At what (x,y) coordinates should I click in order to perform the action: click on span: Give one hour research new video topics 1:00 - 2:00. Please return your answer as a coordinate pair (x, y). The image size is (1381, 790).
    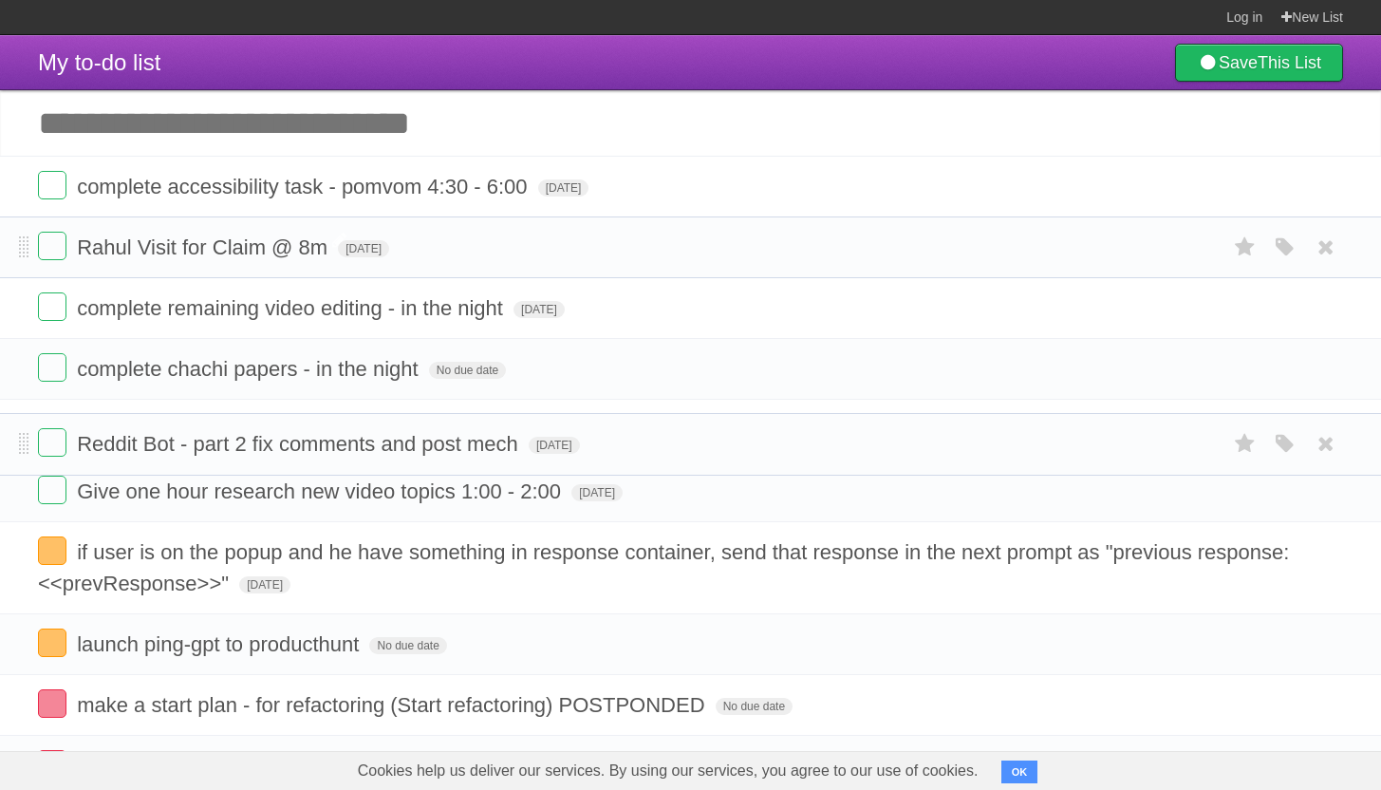
    Looking at the image, I should click on (321, 491).